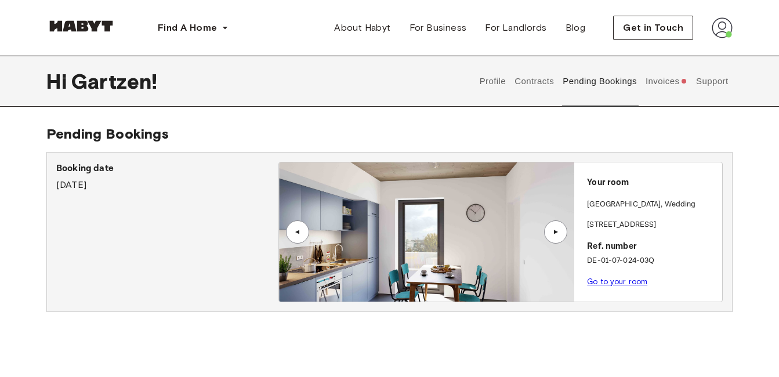  What do you see at coordinates (653, 28) in the screenshot?
I see `button: Get in Touch` at bounding box center [653, 28].